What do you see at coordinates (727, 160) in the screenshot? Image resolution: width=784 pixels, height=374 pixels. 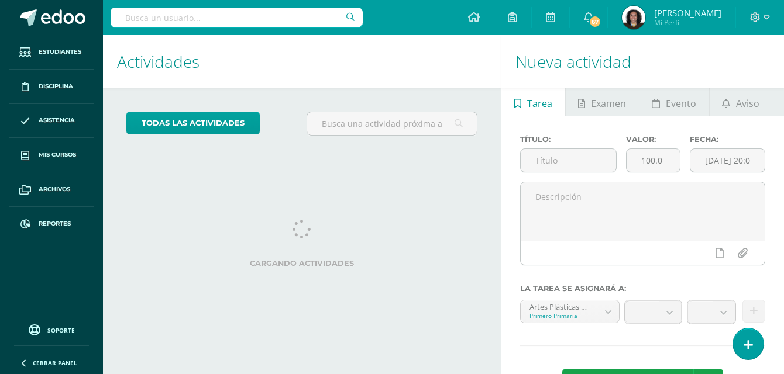 I see `input: Fecha de entrega` at bounding box center [727, 160].